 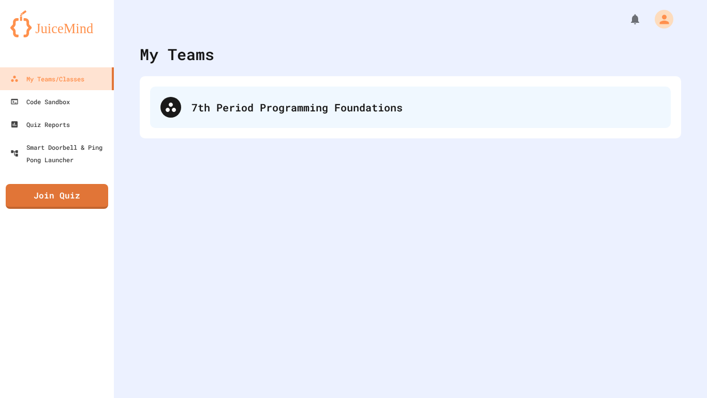 What do you see at coordinates (47, 79) in the screenshot?
I see `div: My Teams/Classes` at bounding box center [47, 79].